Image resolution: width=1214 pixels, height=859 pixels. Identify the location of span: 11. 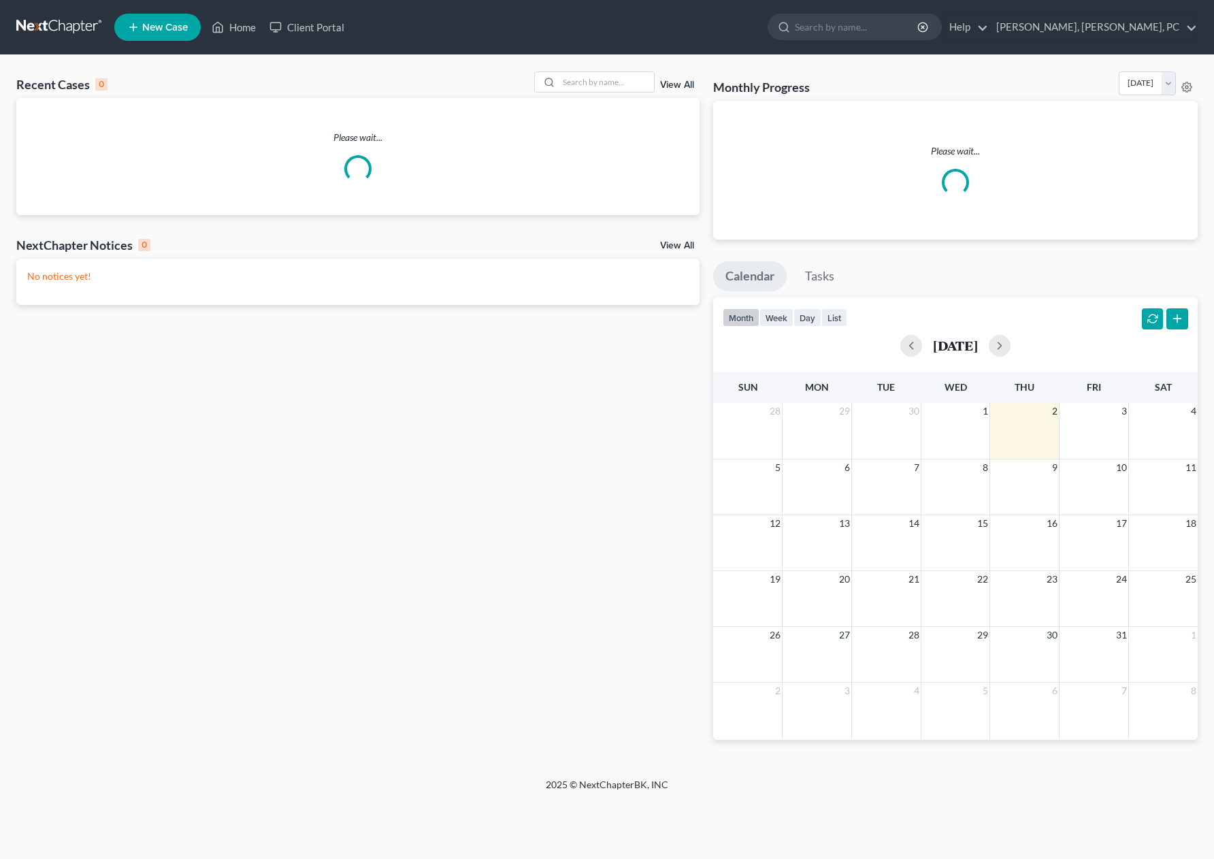
(1191, 467).